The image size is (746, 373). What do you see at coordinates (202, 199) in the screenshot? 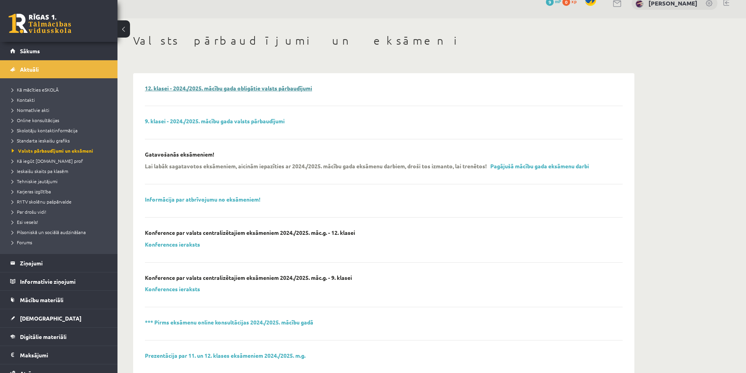
I see `a: Informācija par atbrīvojumu no eksāmeniem!` at bounding box center [202, 199].